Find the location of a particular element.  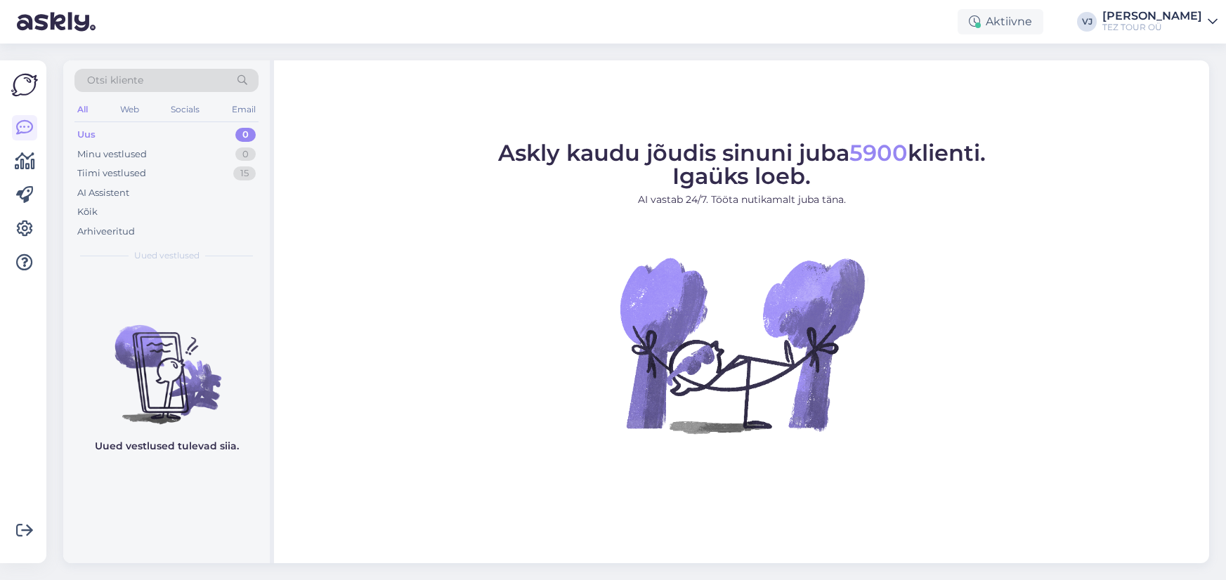

span: 5900 is located at coordinates (878, 152).